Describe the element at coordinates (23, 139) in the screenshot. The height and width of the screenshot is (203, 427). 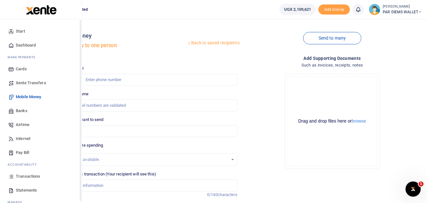
I see `span: Internet` at that location.